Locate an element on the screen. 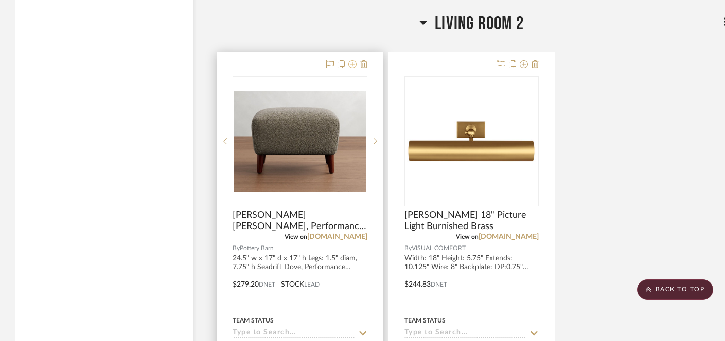  span: VISUAL COMFORT is located at coordinates (438, 248).